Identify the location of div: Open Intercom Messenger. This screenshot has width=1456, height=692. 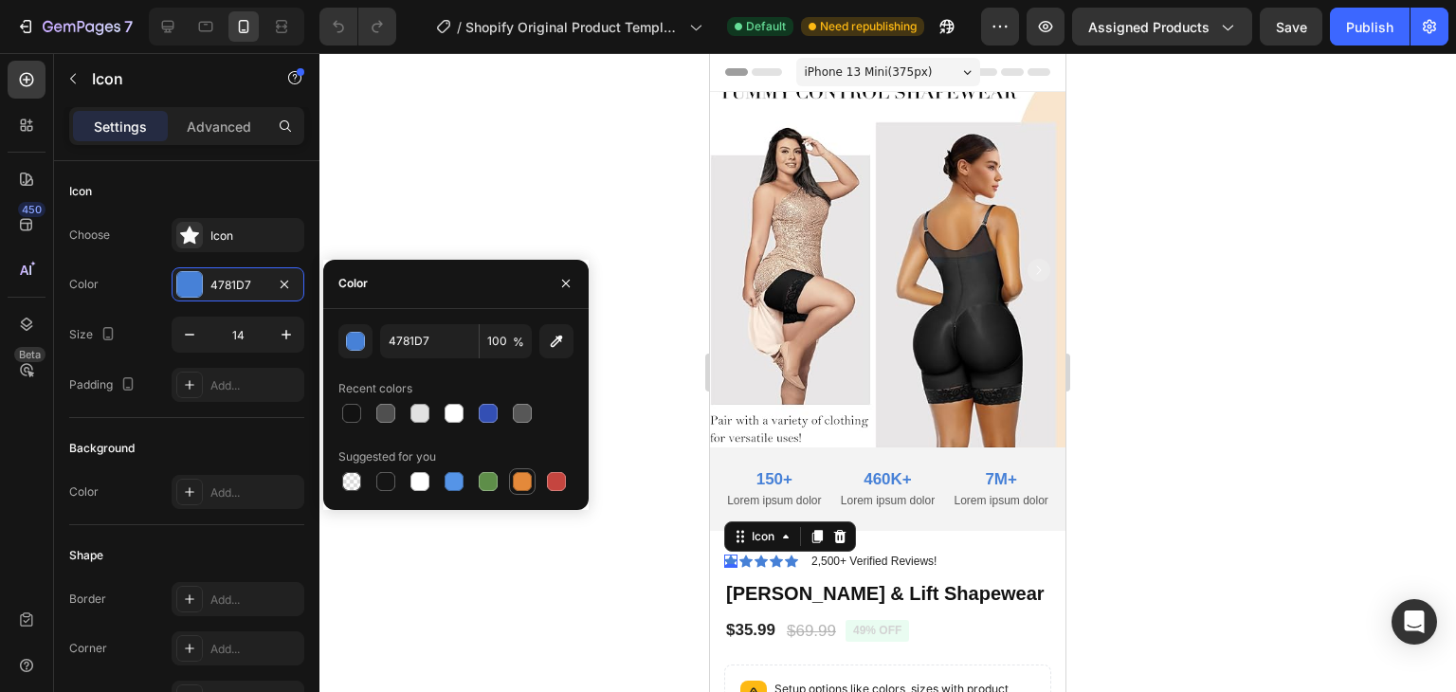
(1414, 622).